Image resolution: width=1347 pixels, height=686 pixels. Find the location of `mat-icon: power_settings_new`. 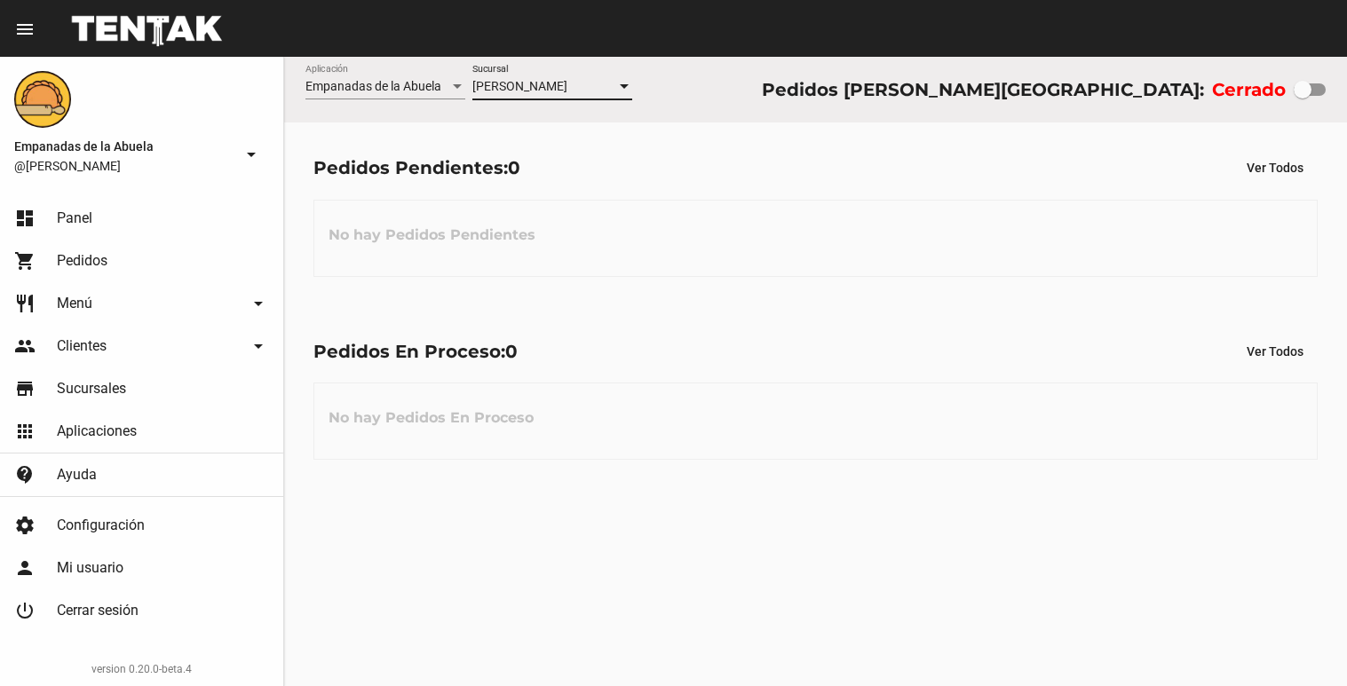

mat-icon: power_settings_new is located at coordinates (25, 611).